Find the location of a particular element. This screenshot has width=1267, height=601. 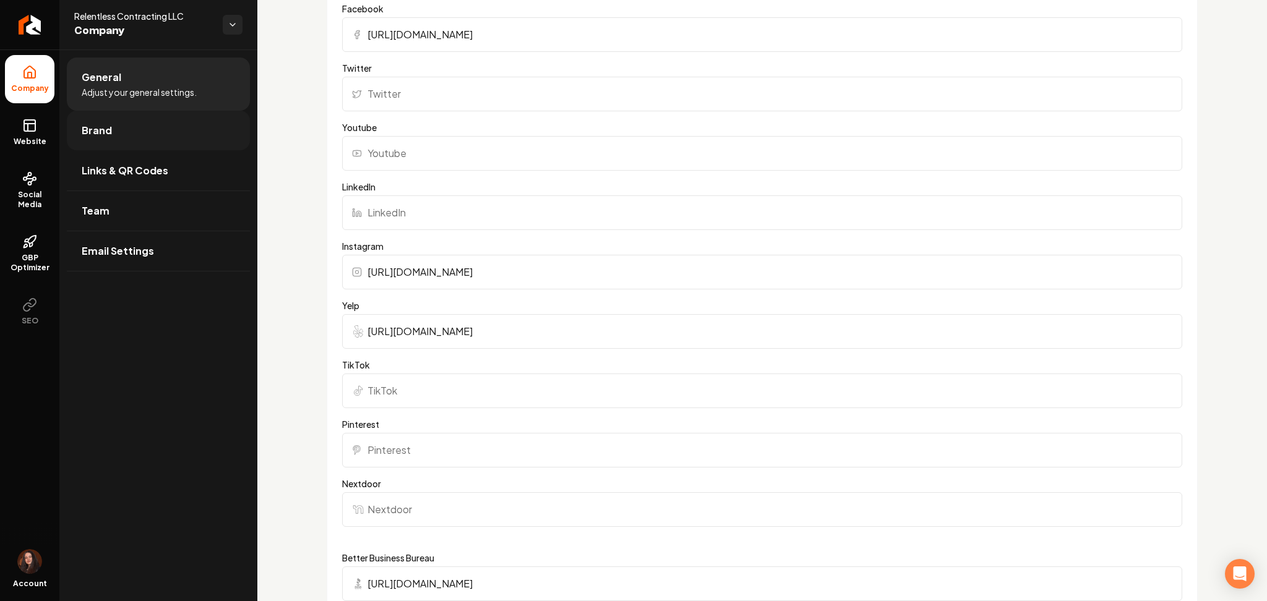

label: Pinterest is located at coordinates (762, 424).